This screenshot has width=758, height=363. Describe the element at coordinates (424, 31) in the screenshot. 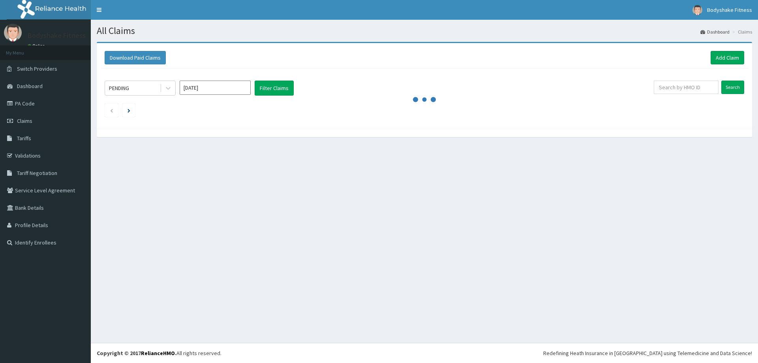

I see `h1: All Claims` at that location.